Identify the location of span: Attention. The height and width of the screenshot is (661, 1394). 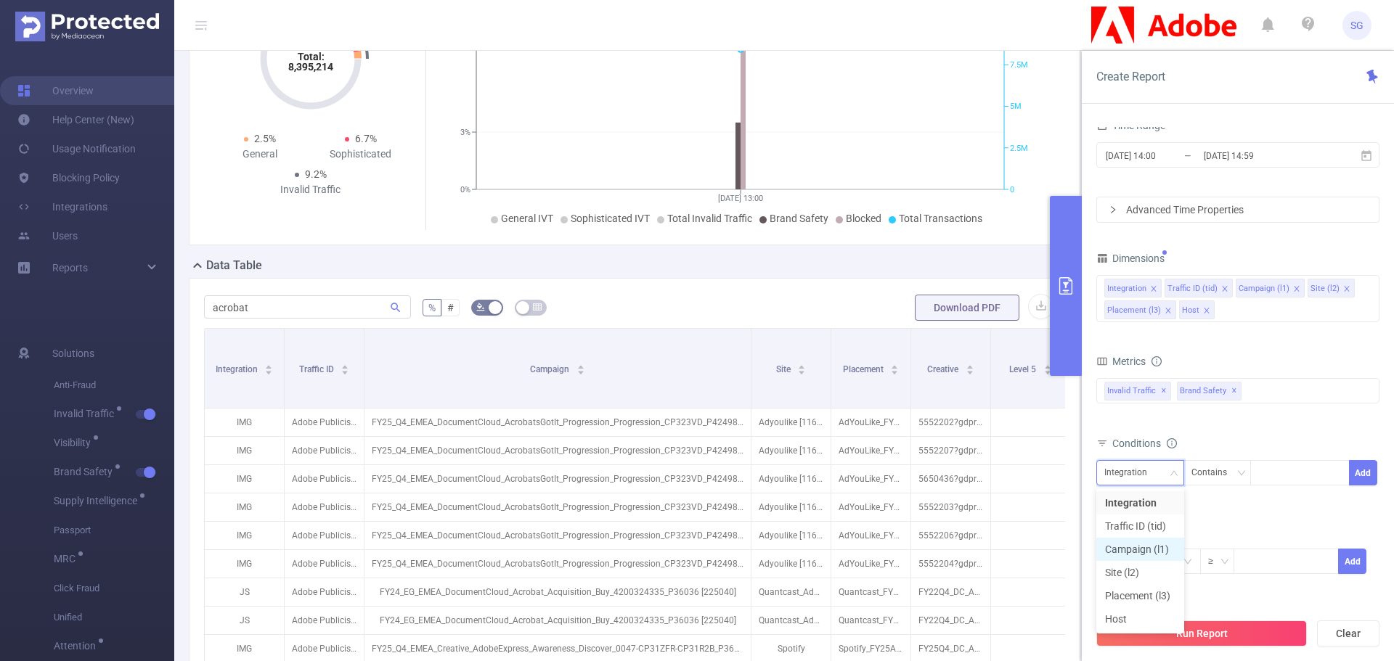
(77, 646).